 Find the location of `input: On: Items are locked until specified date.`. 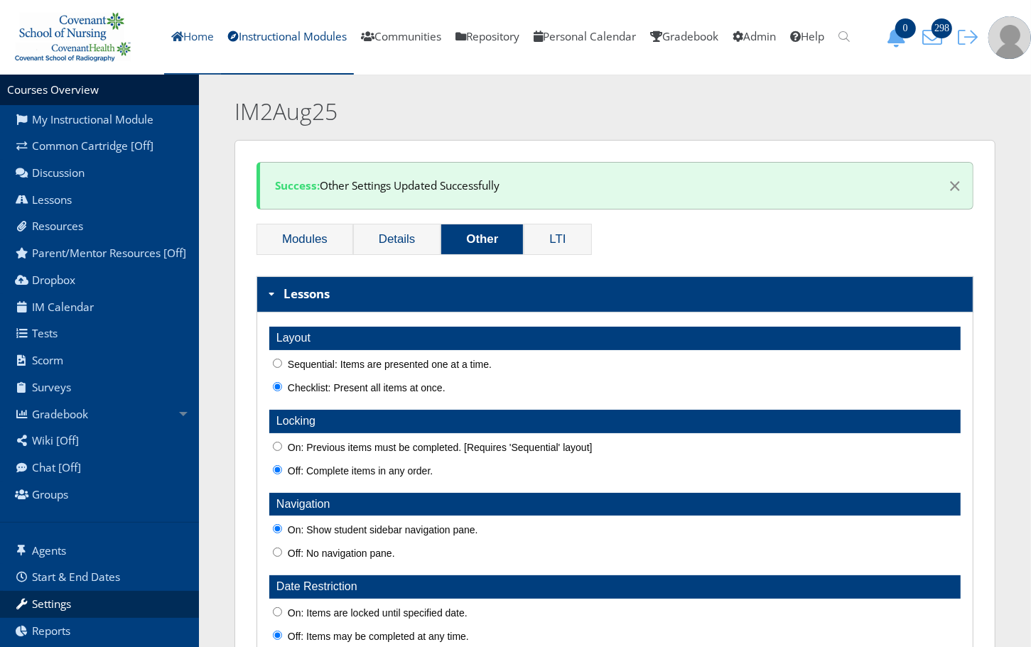

input: On: Items are locked until specified date. is located at coordinates (277, 612).